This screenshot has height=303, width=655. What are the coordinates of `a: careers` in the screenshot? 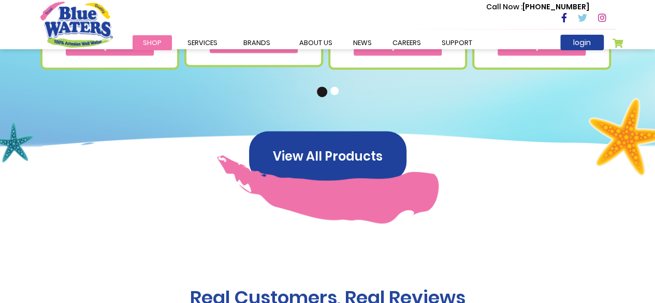 It's located at (406, 42).